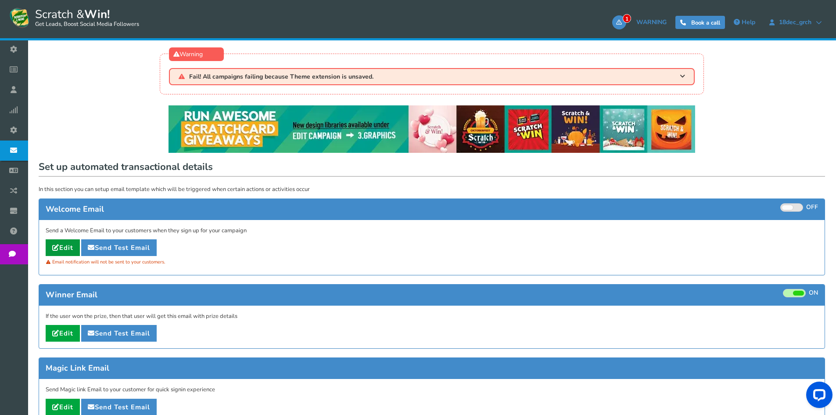 The height and width of the screenshot is (415, 836). What do you see at coordinates (745, 22) in the screenshot?
I see `a: Help` at bounding box center [745, 22].